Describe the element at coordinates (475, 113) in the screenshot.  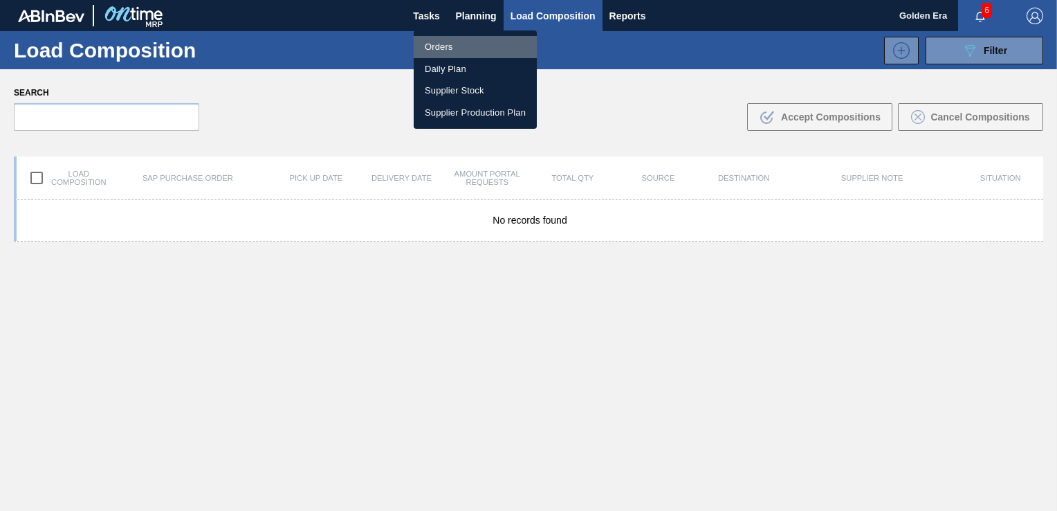
I see `a: Supplier Production Plan` at that location.